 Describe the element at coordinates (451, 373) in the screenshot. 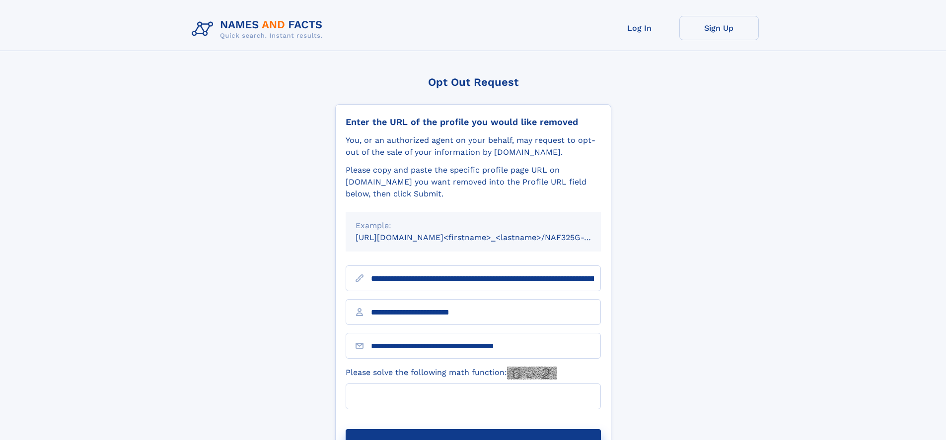

I see `label: Please solve the following math function:` at that location.